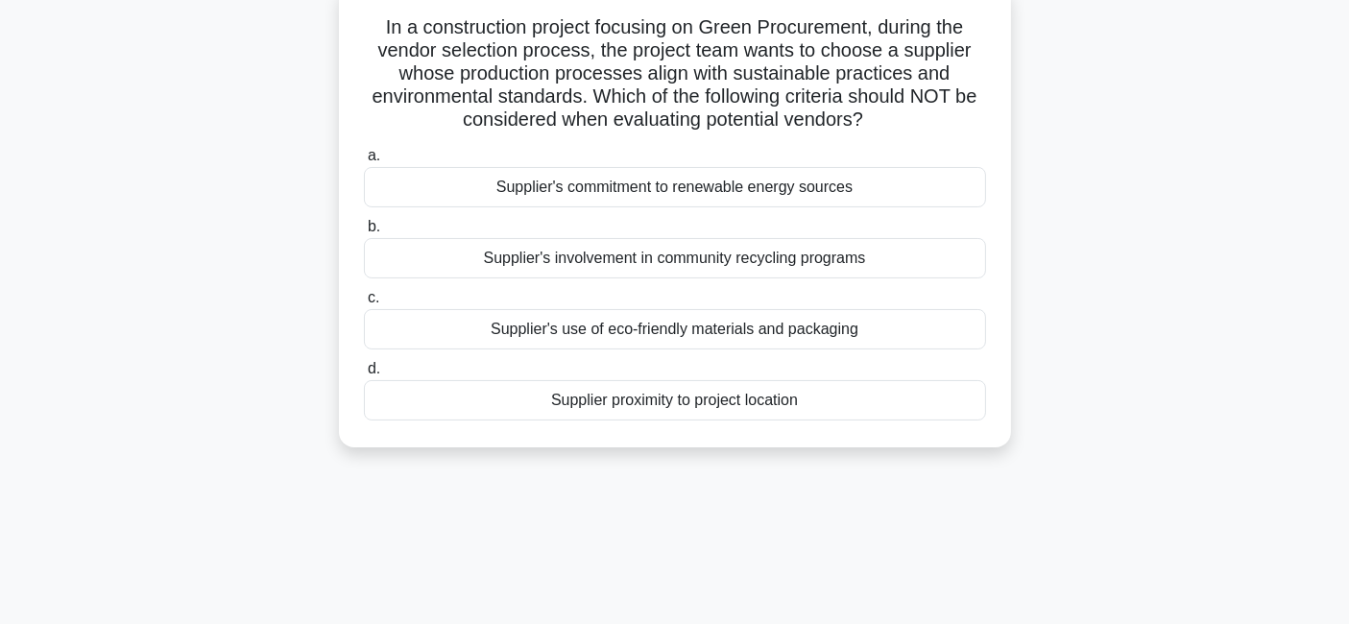 This screenshot has width=1349, height=624. I want to click on h5: In a construction project focusing on Green Procurement, during the vendor selection process, the..., so click(675, 74).